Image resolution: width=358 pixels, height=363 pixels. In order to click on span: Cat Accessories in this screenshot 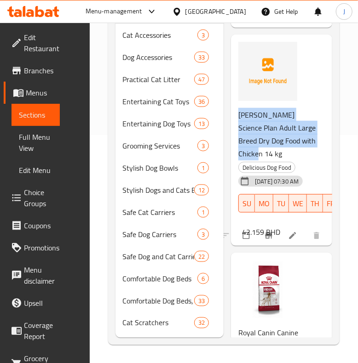, I will do `click(160, 35)`.